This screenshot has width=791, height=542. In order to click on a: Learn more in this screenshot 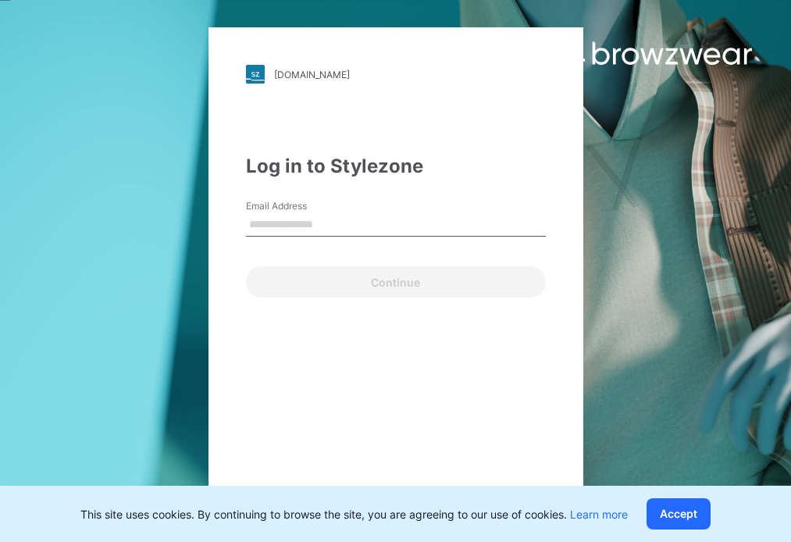, I will do `click(599, 514)`.